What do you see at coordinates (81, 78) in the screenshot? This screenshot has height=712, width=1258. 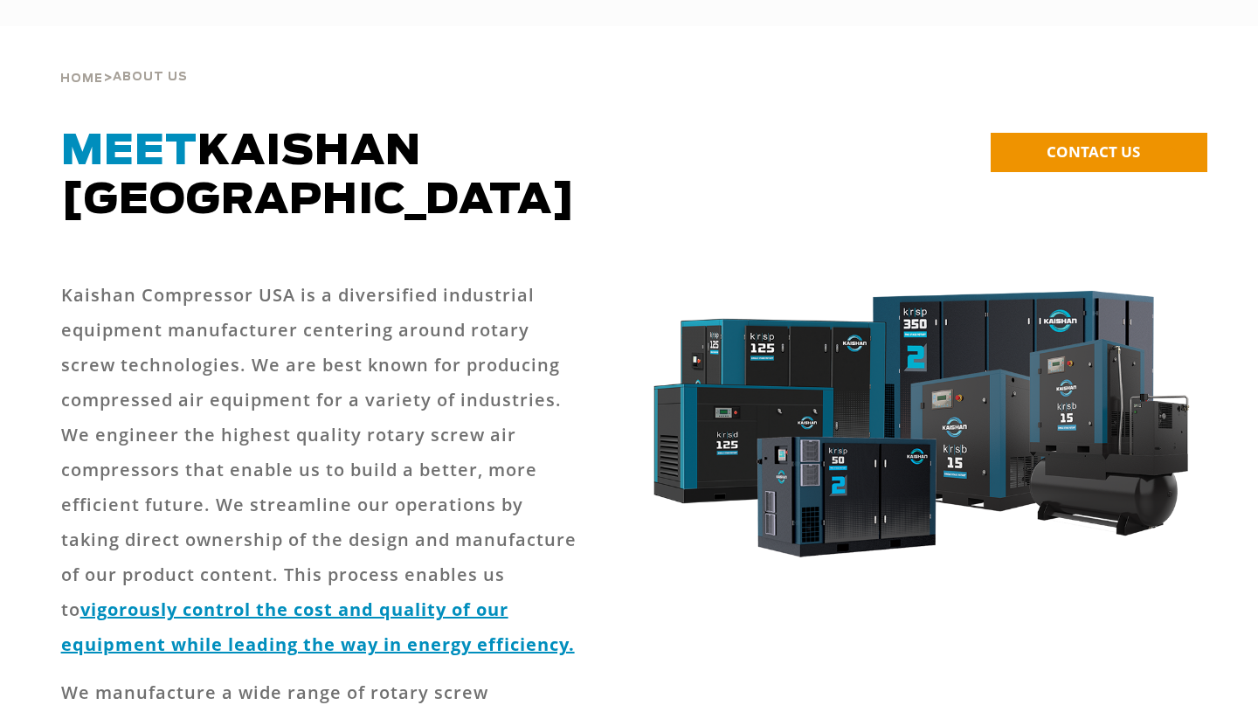 I see `a: Home` at bounding box center [81, 78].